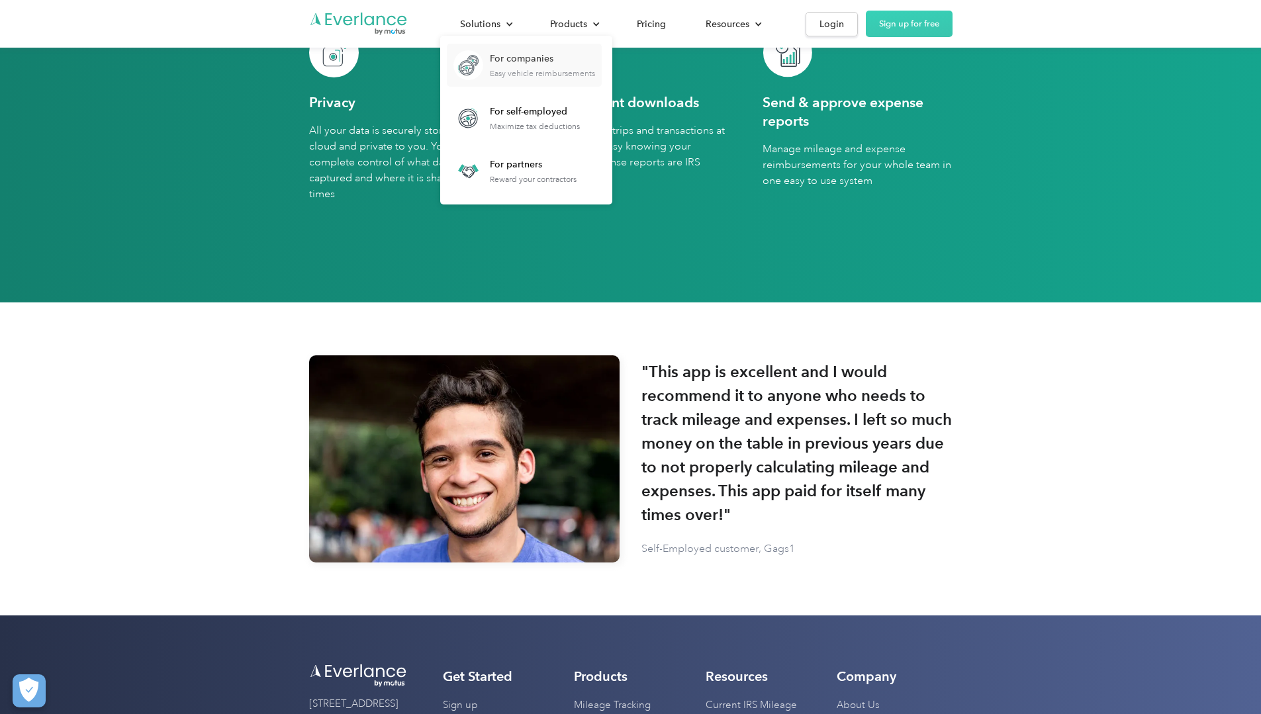 The image size is (1261, 714). I want to click on h4: Resources, so click(737, 676).